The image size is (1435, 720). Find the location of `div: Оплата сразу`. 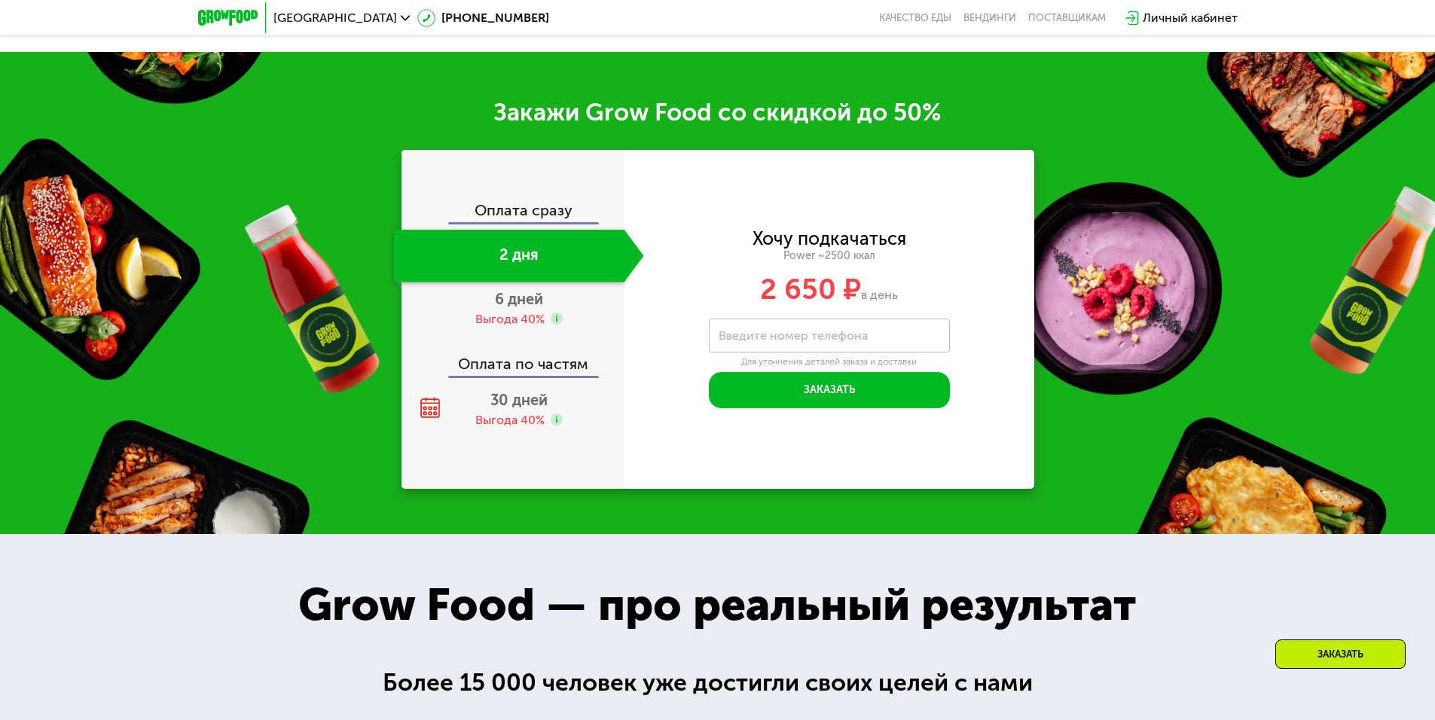

div: Оплата сразу is located at coordinates (514, 212).